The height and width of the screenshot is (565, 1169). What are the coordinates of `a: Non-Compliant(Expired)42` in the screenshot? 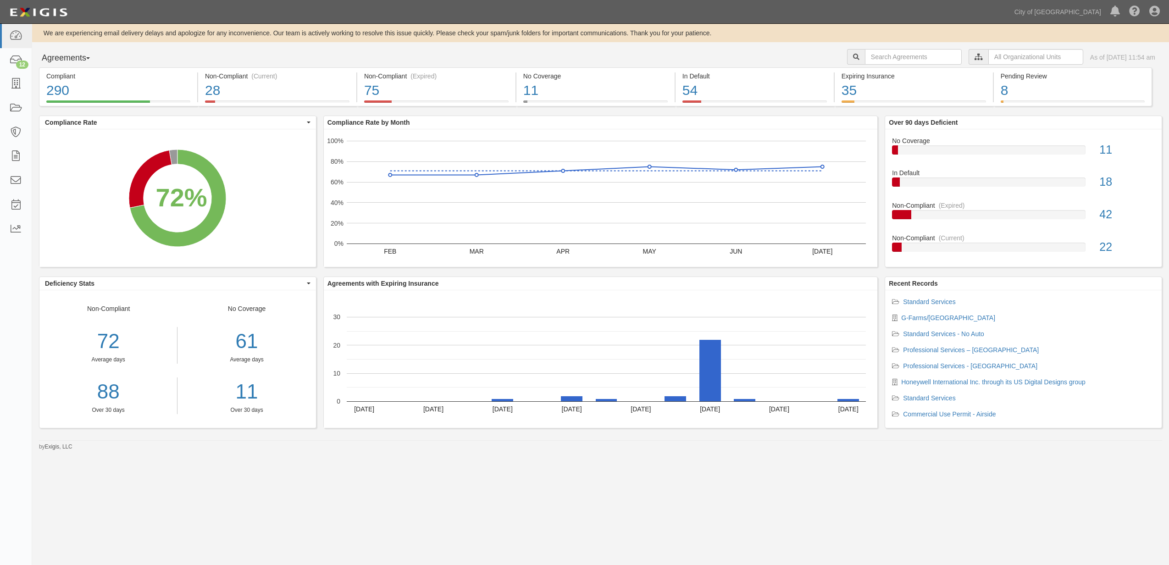 It's located at (1023, 217).